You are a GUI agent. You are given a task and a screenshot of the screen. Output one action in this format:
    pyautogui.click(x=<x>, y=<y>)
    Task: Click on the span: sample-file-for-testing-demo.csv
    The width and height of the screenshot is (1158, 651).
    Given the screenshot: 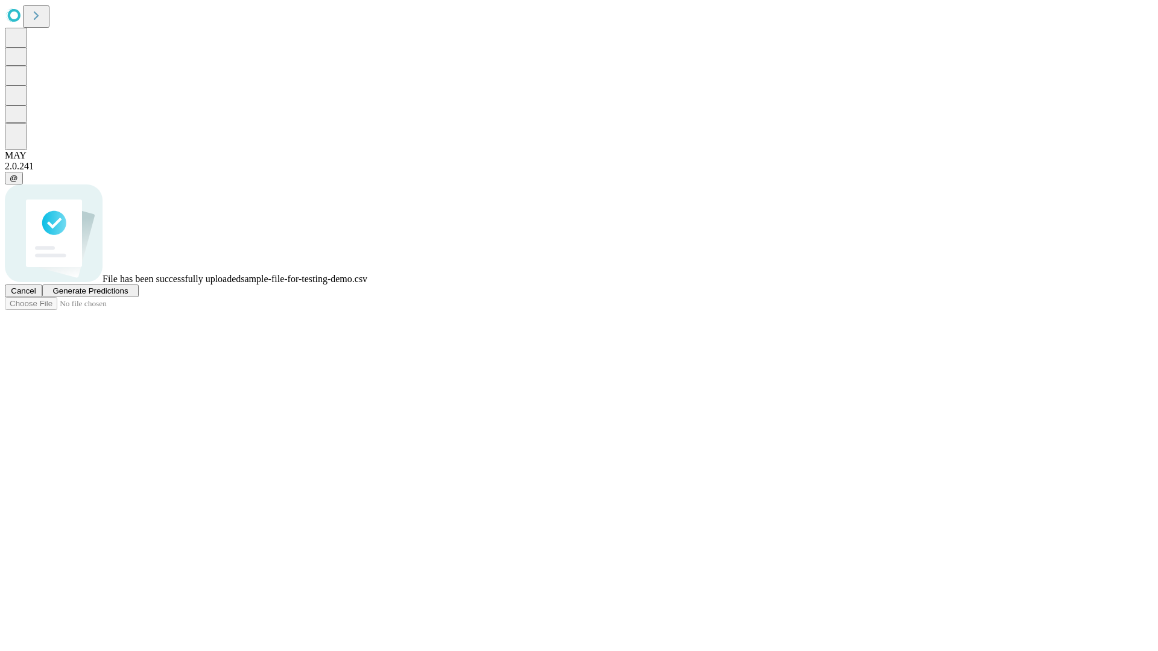 What is the action you would take?
    pyautogui.click(x=304, y=279)
    